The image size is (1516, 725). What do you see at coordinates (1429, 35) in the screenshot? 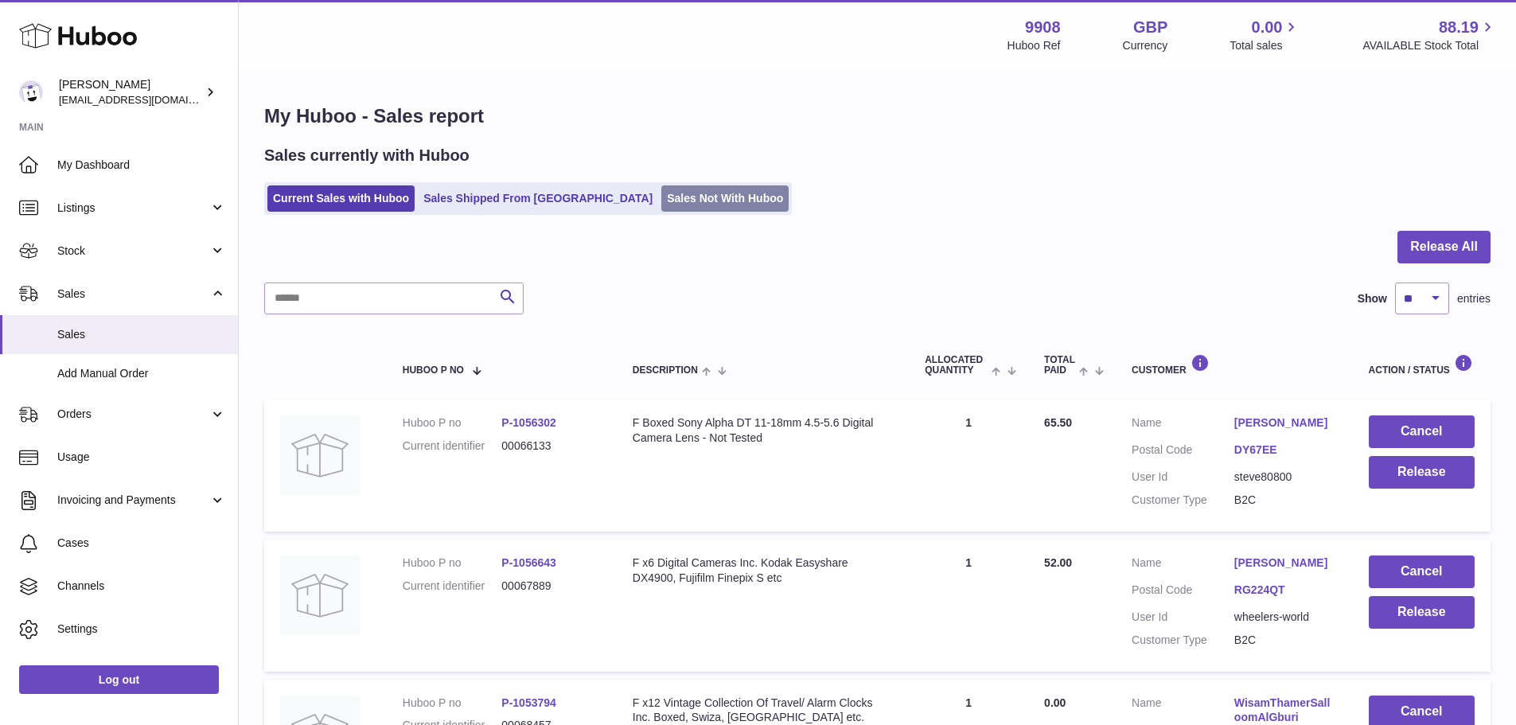
I see `a: 88.19 AVAILABLE Stock Total` at bounding box center [1429, 35].